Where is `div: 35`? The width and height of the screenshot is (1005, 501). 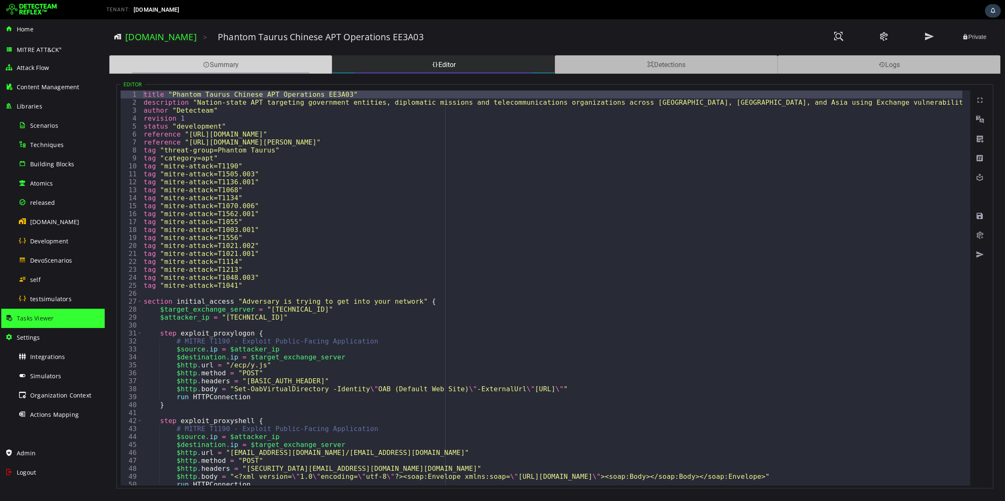
div: 35 is located at coordinates (26, 345).